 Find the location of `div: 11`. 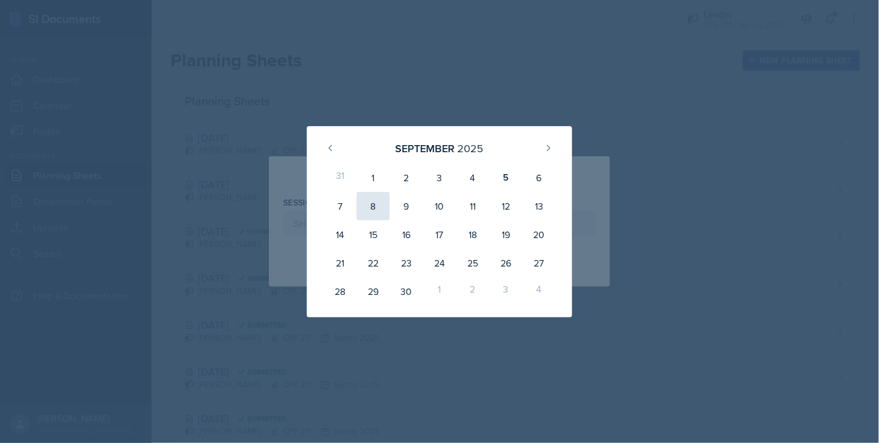

div: 11 is located at coordinates (473, 206).